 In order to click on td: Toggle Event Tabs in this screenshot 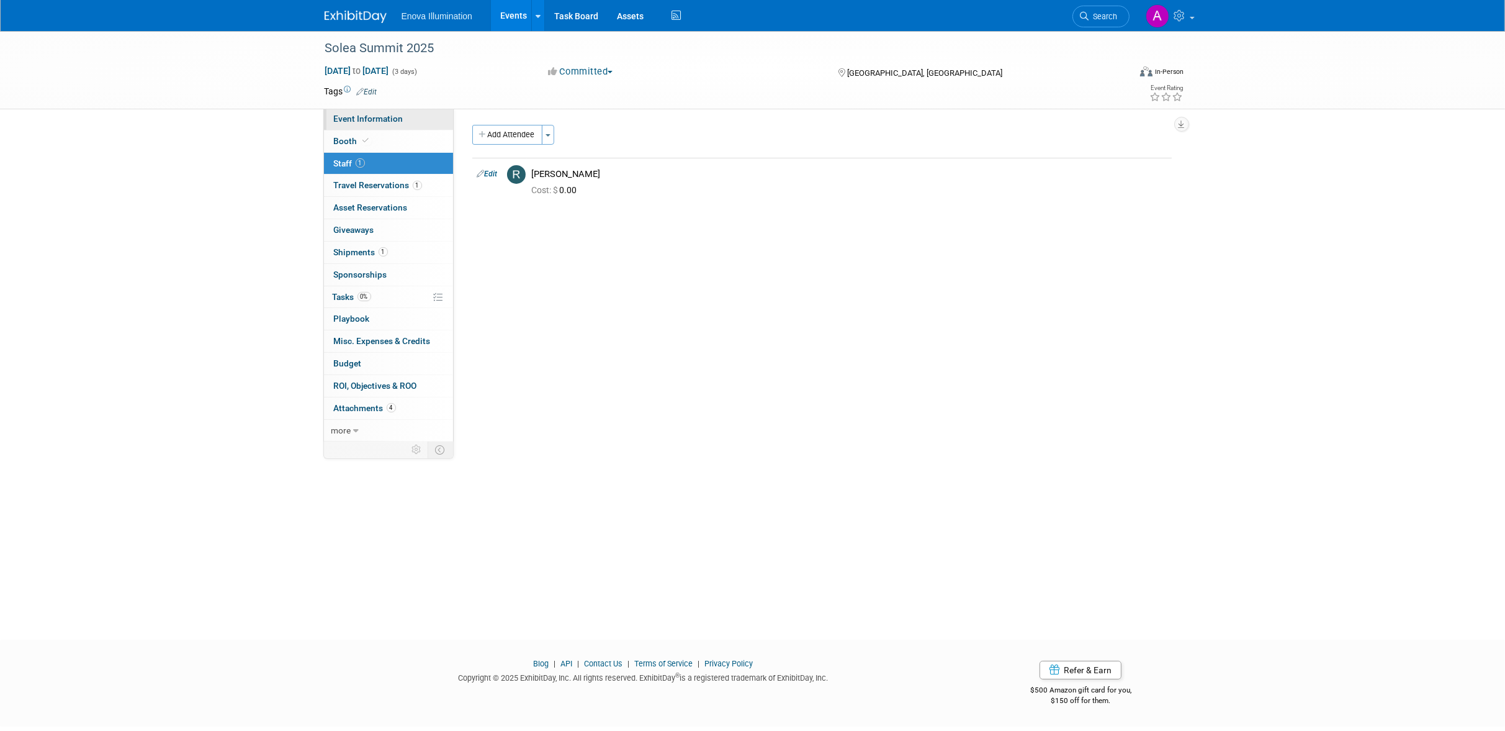, I will do `click(440, 449)`.